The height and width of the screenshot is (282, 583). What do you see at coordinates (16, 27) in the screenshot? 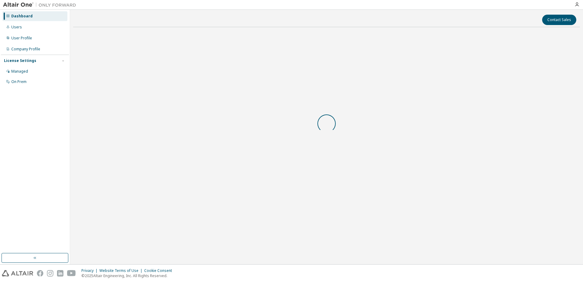
I see `div: Users` at bounding box center [16, 27].